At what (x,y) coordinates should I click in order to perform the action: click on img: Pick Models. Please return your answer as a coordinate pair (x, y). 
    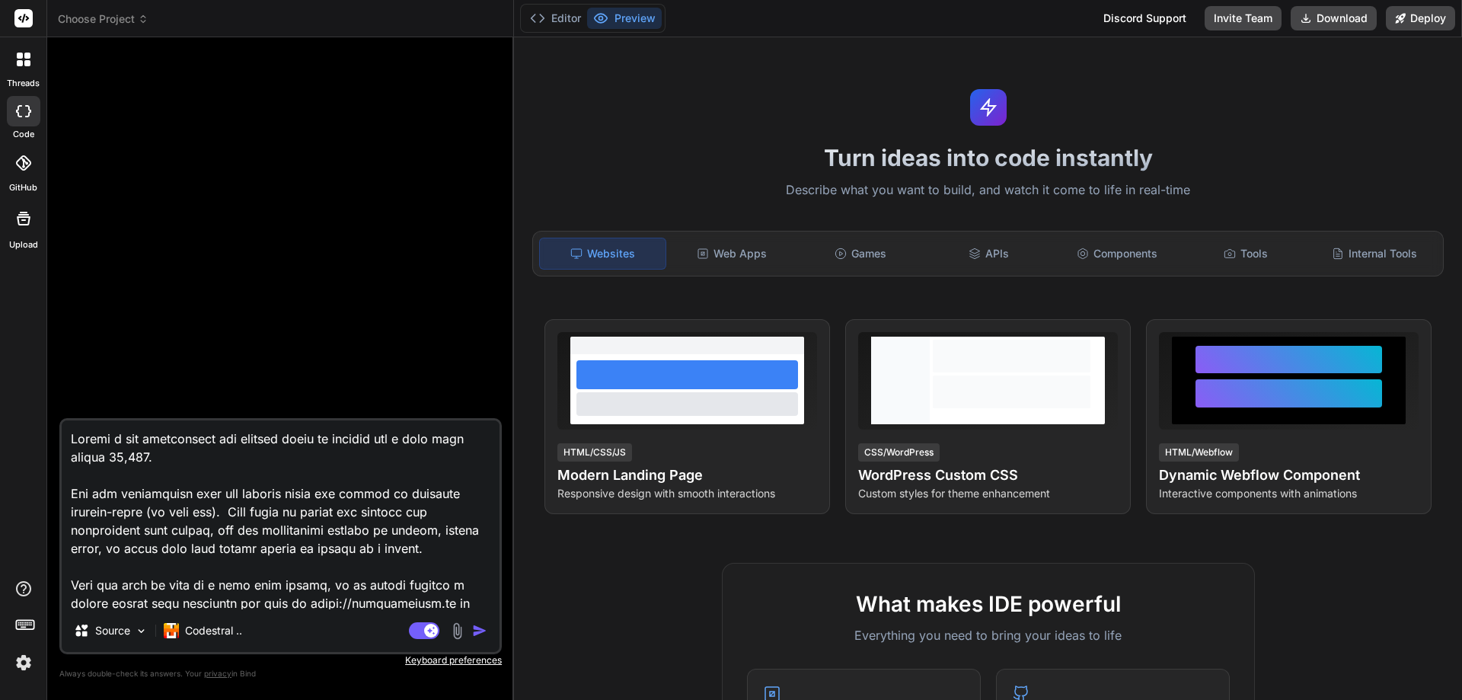
    Looking at the image, I should click on (141, 630).